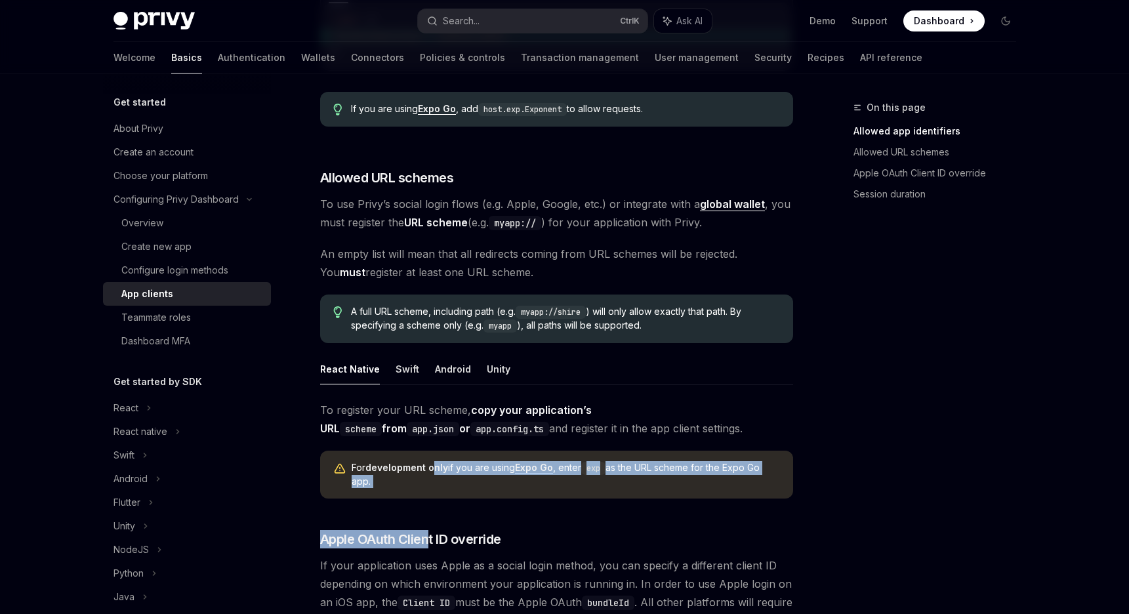 The width and height of the screenshot is (1129, 614). I want to click on code: exp, so click(593, 468).